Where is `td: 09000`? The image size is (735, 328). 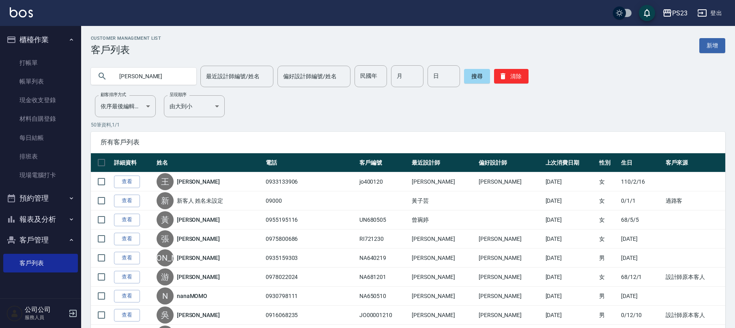 td: 09000 is located at coordinates (310, 201).